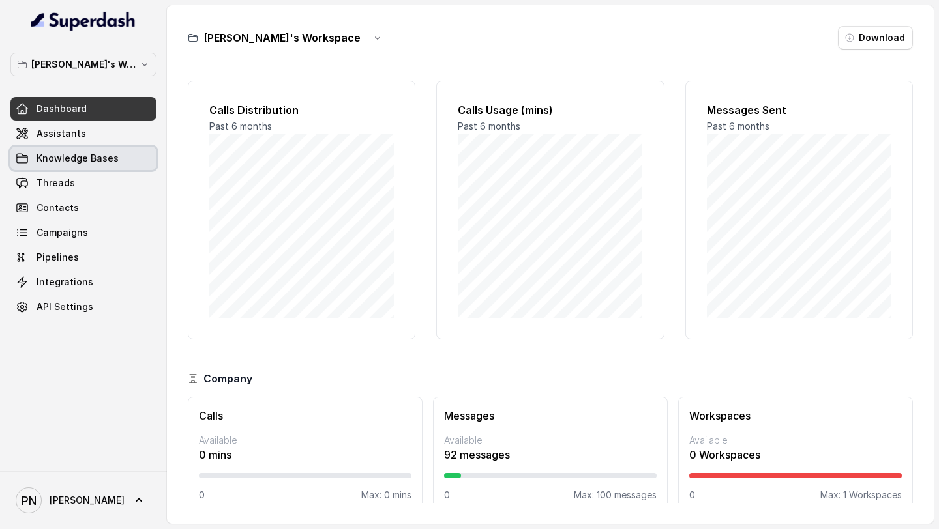  Describe the element at coordinates (57, 258) in the screenshot. I see `span: Pipelines` at that location.